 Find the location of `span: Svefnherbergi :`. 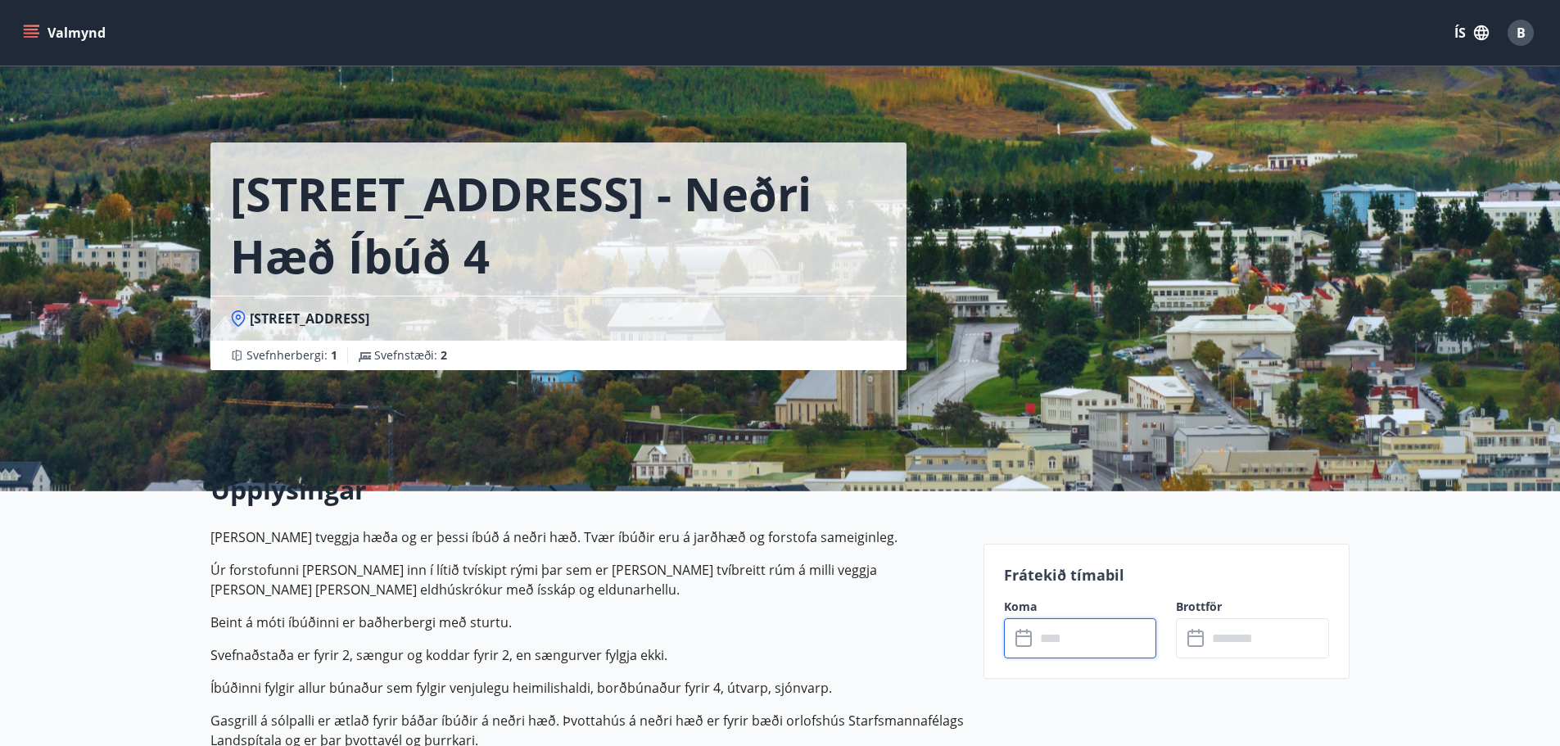

span: Svefnherbergi : is located at coordinates (291, 355).